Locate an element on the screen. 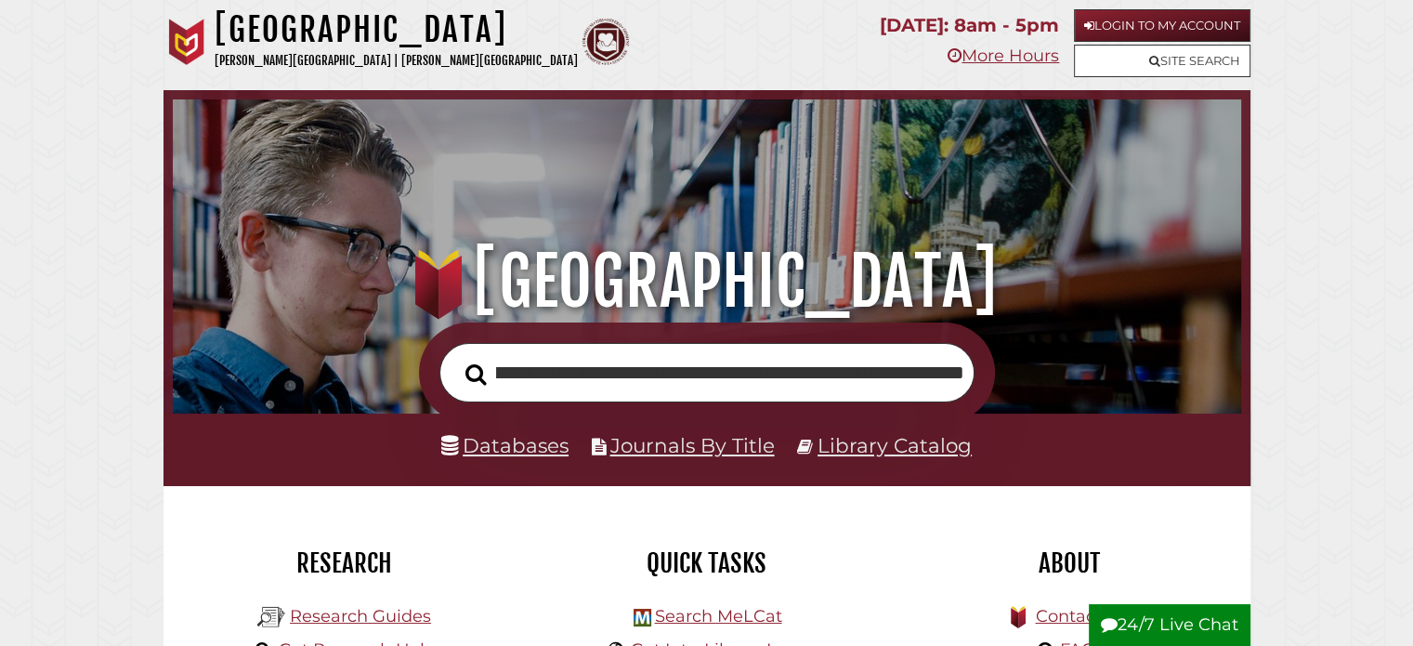 The image size is (1413, 646). a: Library Catalog is located at coordinates (895, 445).